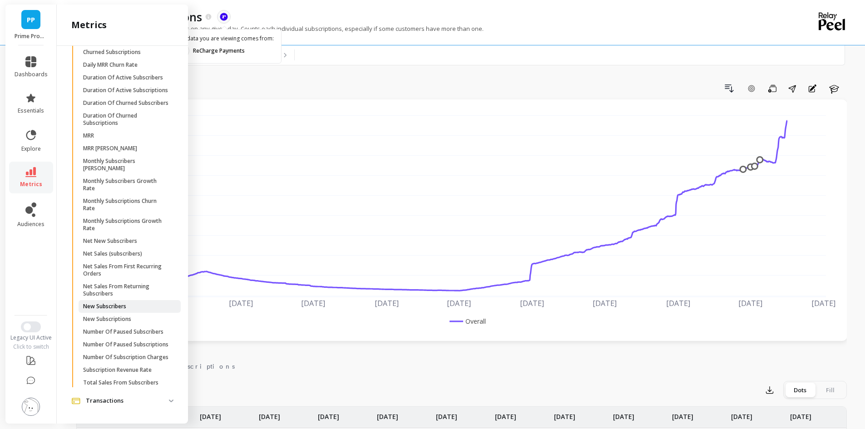 The height and width of the screenshot is (429, 865). Describe the element at coordinates (89, 136) in the screenshot. I see `p: MRR` at that location.